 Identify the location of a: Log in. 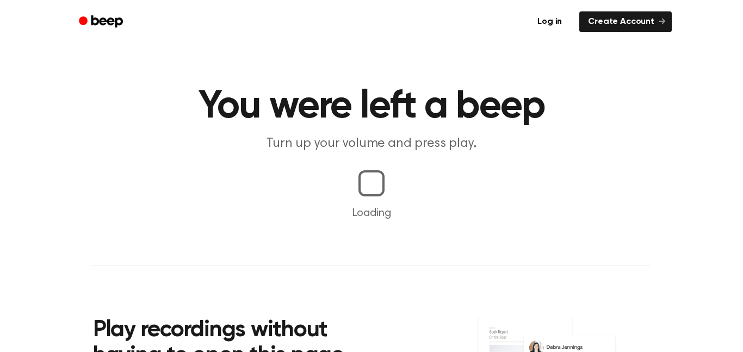
(550, 22).